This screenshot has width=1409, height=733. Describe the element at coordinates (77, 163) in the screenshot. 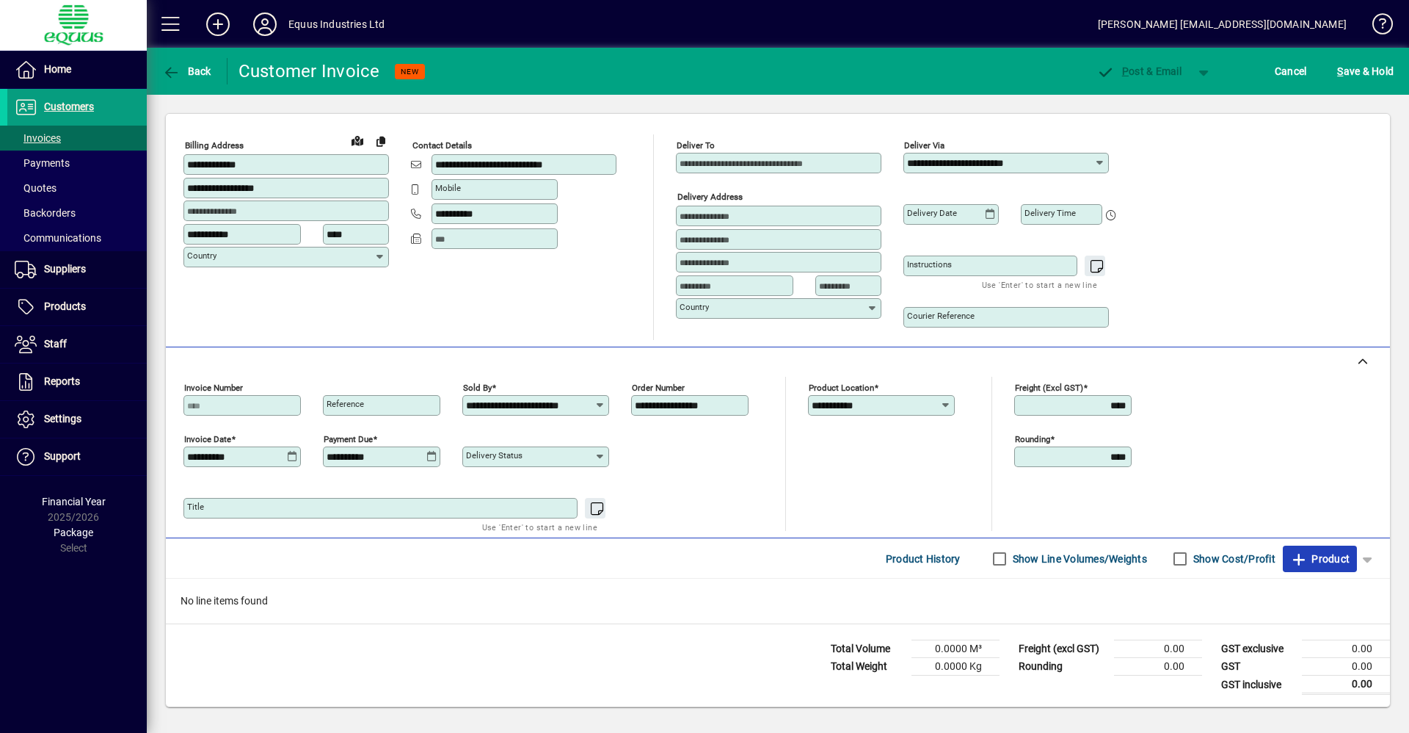

I see `a: Payments` at that location.